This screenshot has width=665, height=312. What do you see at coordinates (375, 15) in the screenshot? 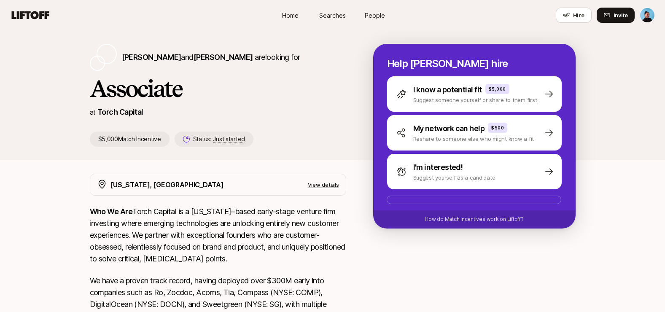
I see `span: People` at bounding box center [375, 15].